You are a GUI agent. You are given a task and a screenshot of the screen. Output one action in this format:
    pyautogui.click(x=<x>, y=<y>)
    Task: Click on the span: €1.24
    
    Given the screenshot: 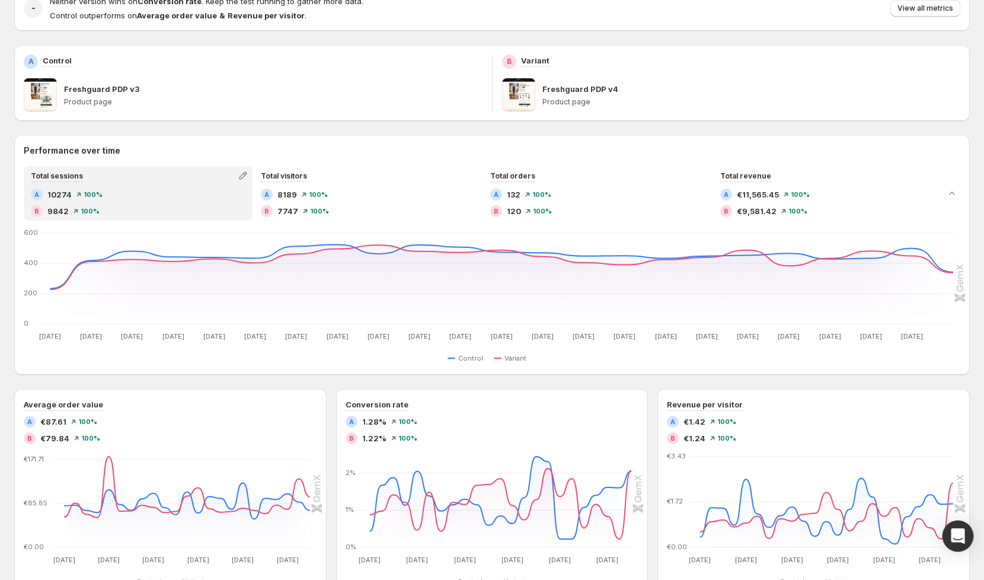 What is the action you would take?
    pyautogui.click(x=694, y=438)
    